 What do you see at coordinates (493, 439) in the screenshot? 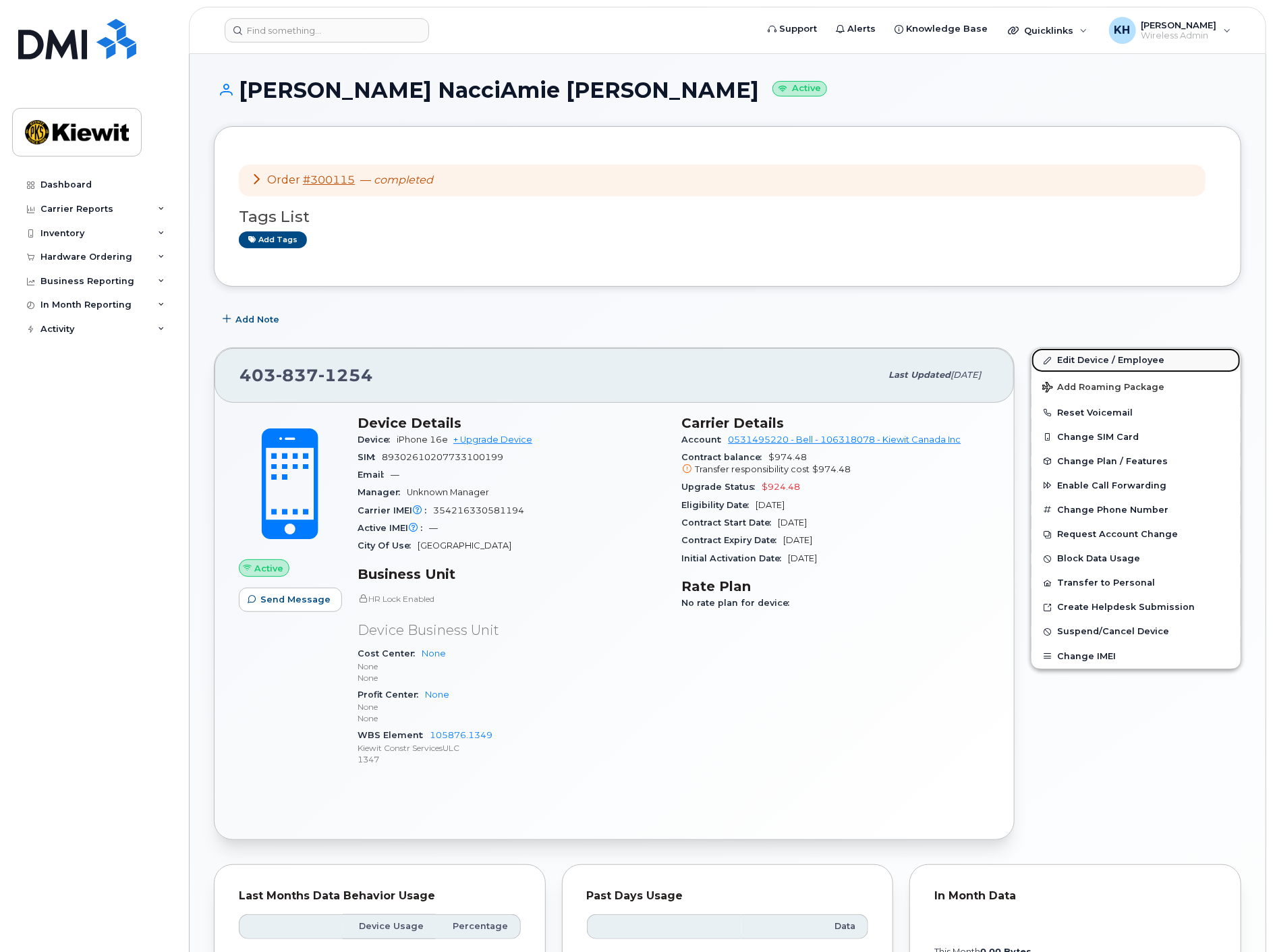
I see `a: + Upgrade Device` at bounding box center [493, 439].